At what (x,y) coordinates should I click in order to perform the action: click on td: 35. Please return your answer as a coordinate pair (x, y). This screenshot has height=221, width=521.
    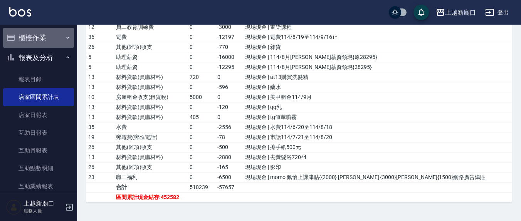
    Looking at the image, I should click on (100, 127).